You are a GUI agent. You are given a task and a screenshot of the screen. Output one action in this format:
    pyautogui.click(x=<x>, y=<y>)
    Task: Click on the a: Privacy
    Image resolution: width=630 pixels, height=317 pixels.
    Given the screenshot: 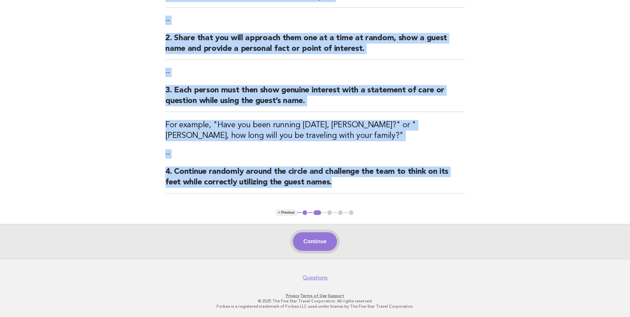 What is the action you would take?
    pyautogui.click(x=293, y=296)
    